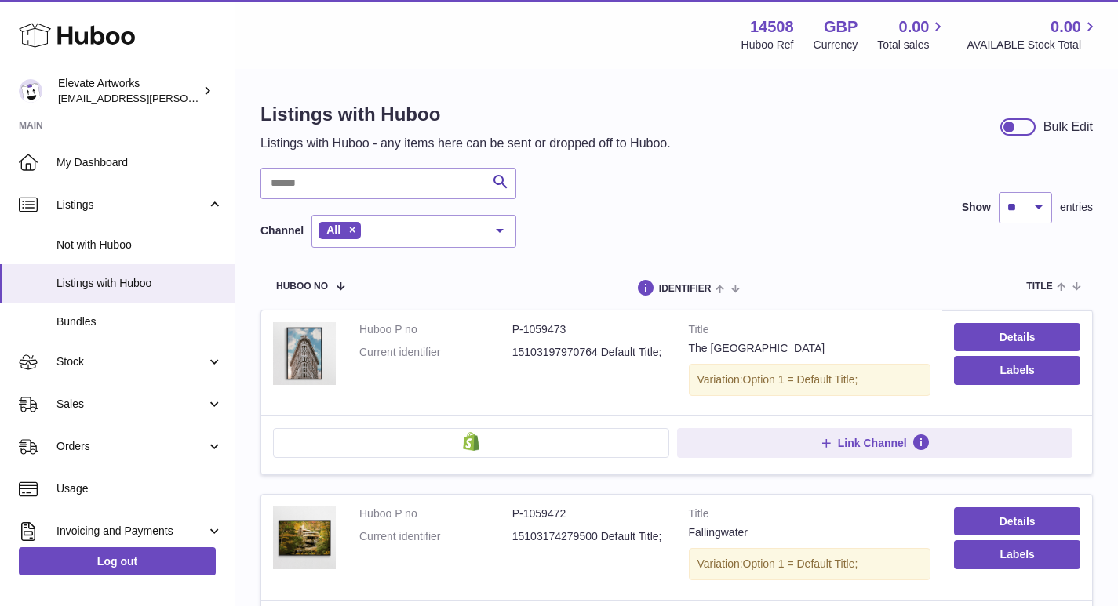 This screenshot has height=606, width=1118. I want to click on label: Channel, so click(282, 231).